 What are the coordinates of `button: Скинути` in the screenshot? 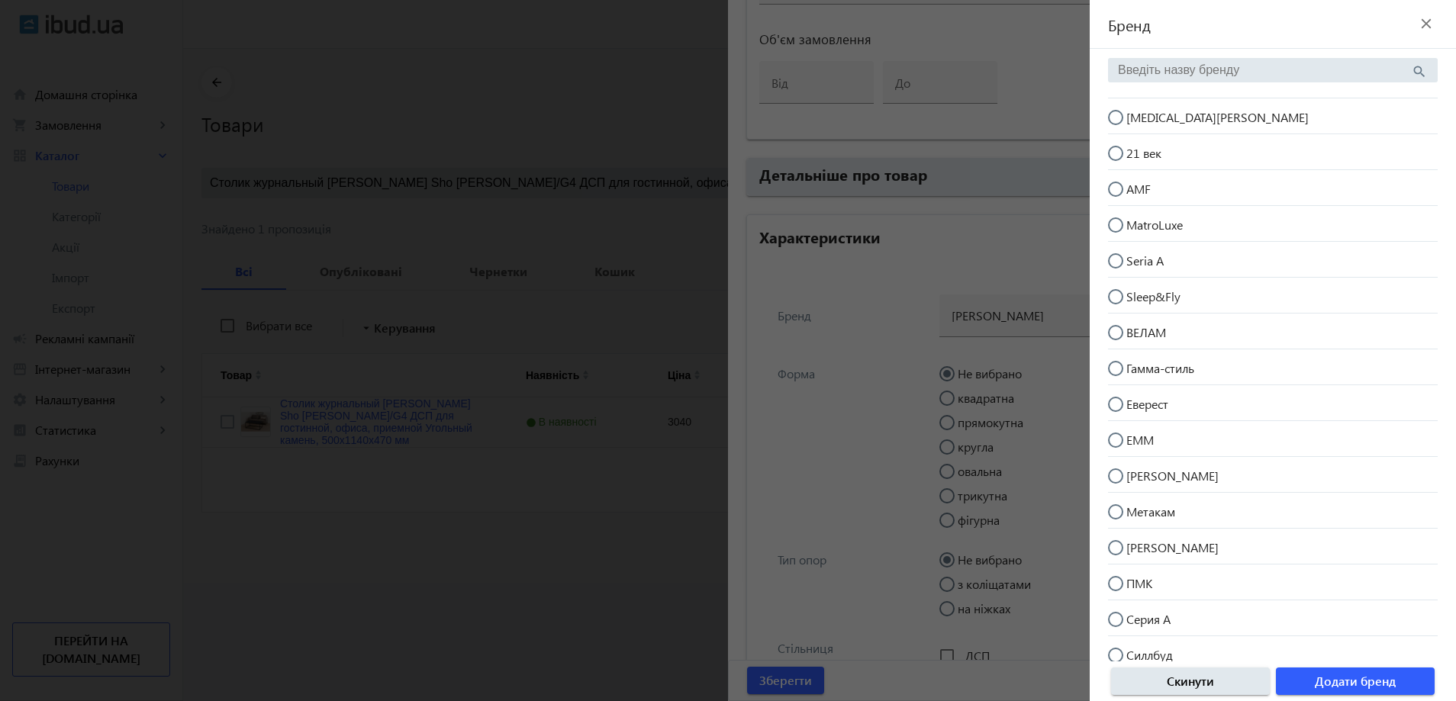 It's located at (1191, 682).